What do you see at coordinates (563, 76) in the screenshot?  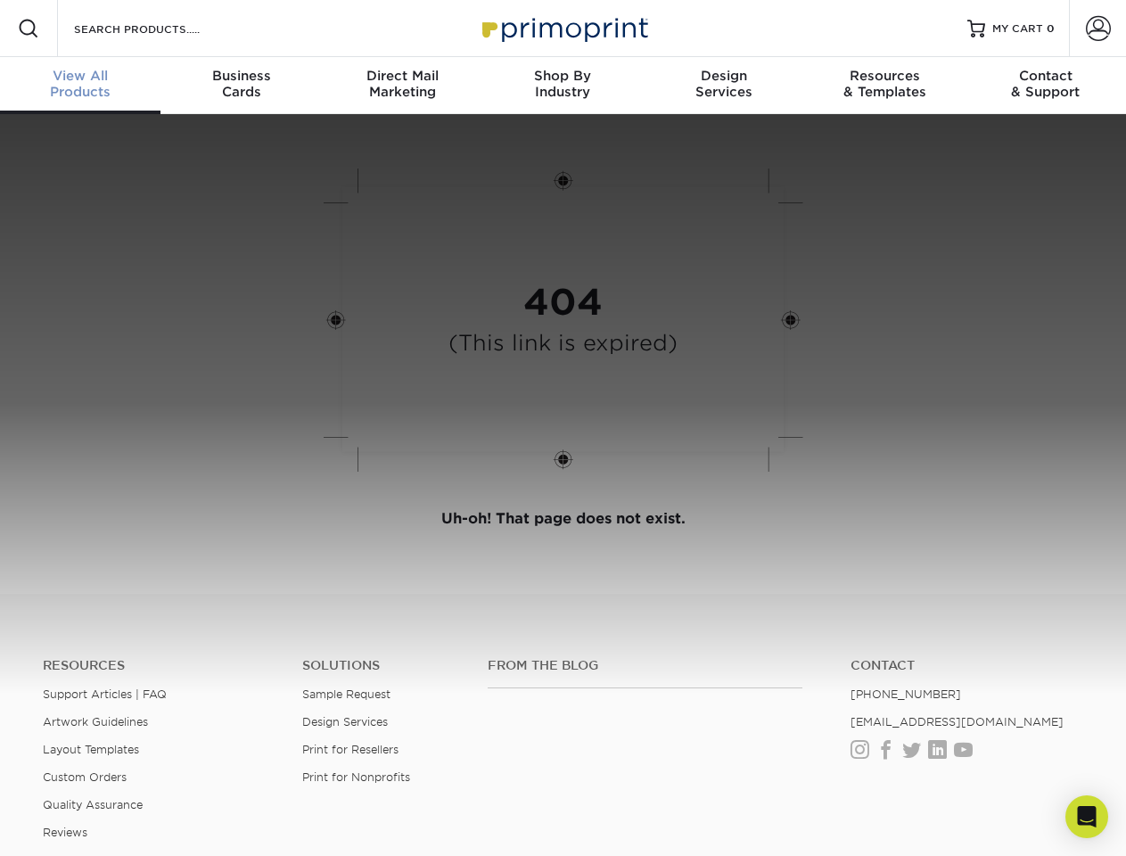 I see `span: Shop By` at bounding box center [563, 76].